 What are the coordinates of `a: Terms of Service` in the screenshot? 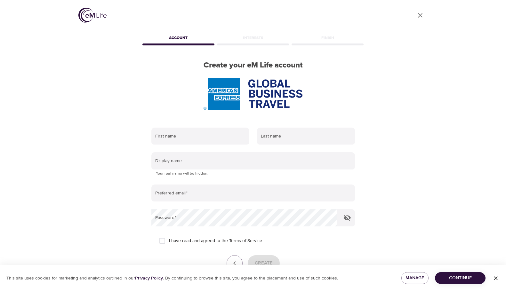 It's located at (246, 241).